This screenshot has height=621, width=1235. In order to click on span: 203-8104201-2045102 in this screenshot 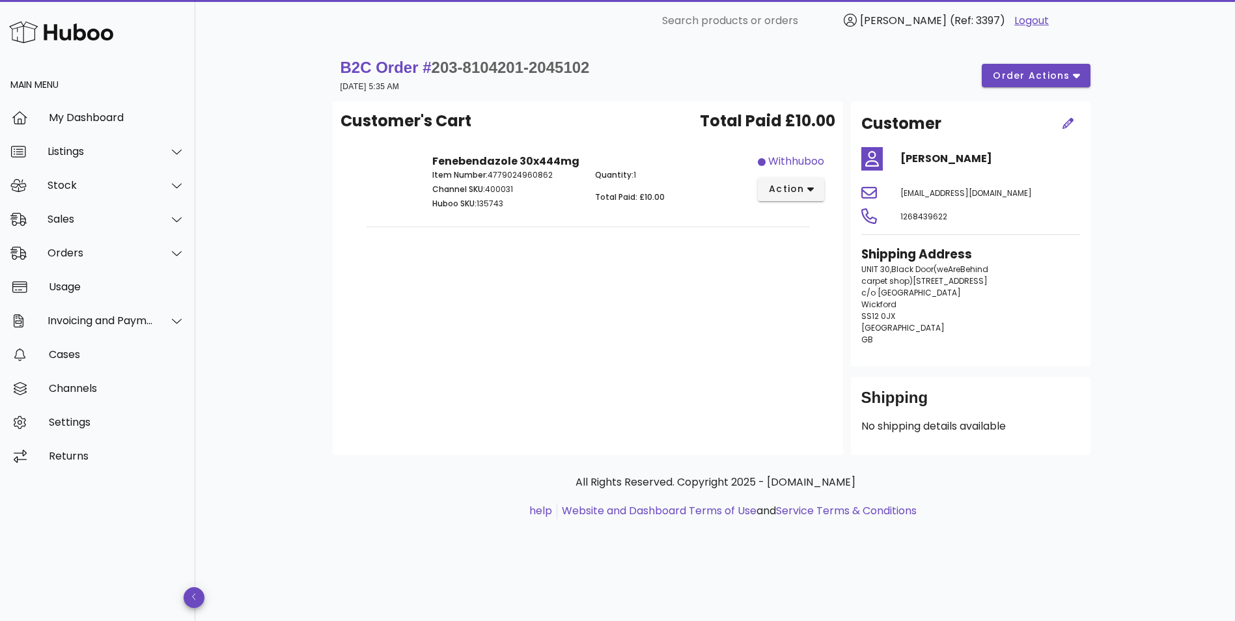, I will do `click(510, 67)`.